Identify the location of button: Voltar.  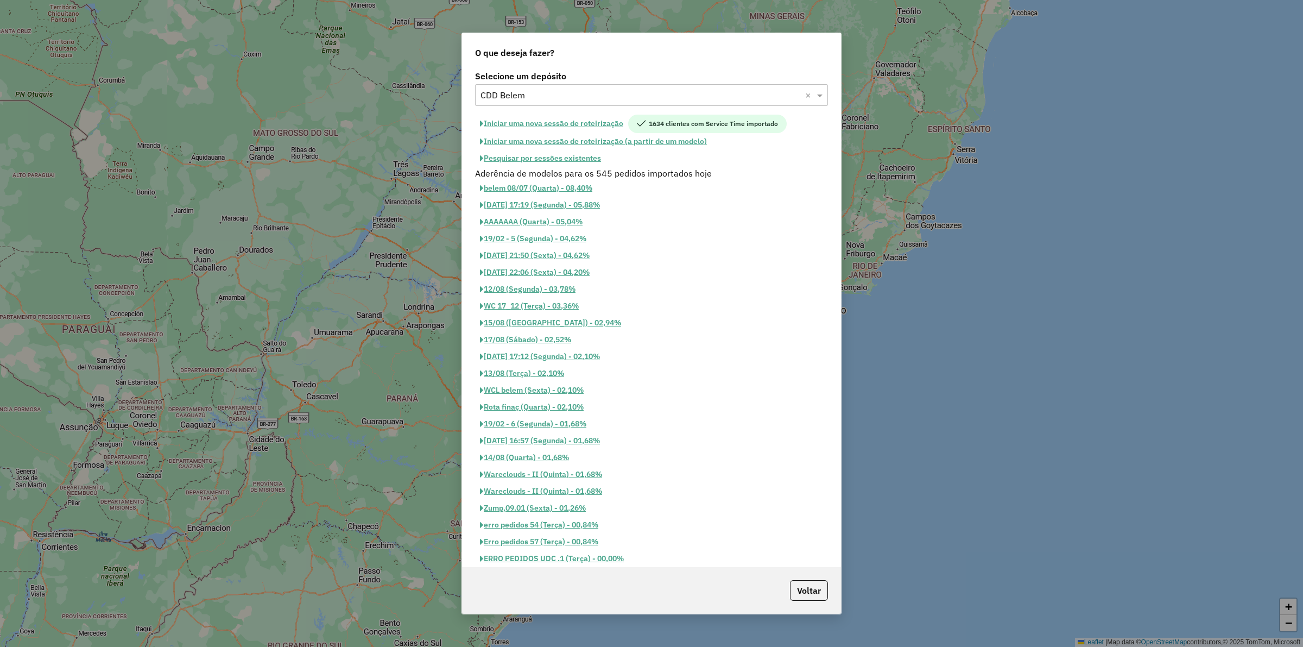
(809, 590).